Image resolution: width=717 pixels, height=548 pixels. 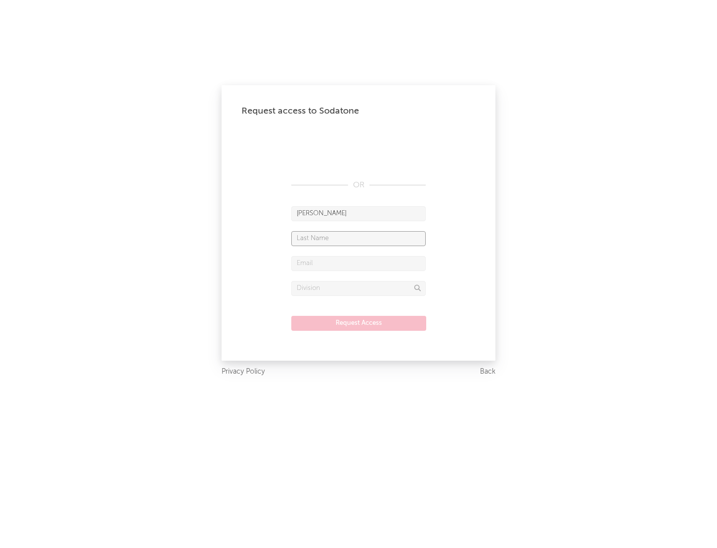 I want to click on input: Division, so click(x=359, y=288).